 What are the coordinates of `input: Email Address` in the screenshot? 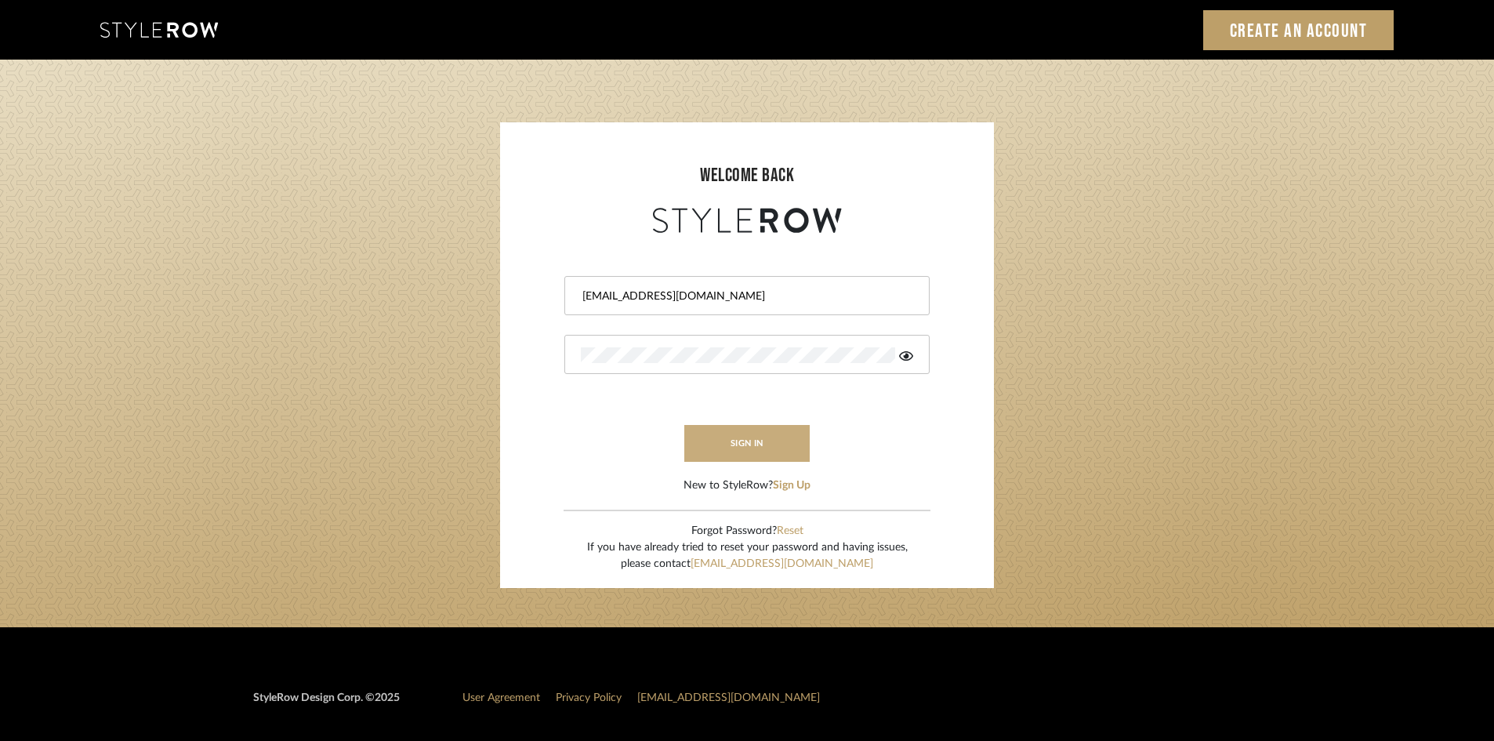 It's located at (744, 296).